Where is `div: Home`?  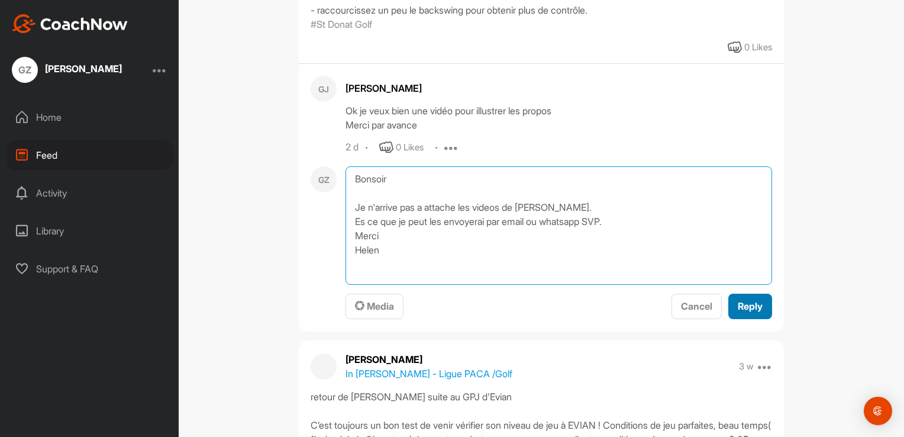
div: Home is located at coordinates (90, 117).